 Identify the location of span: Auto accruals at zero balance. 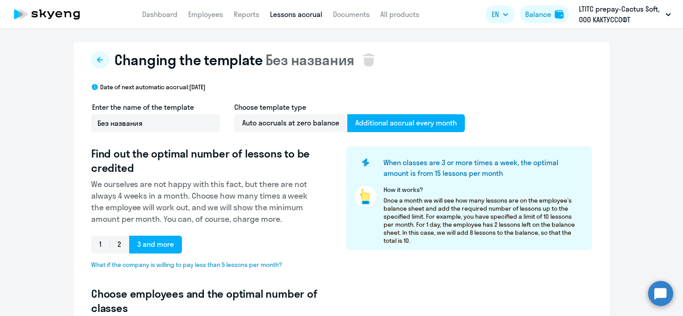
(290, 123).